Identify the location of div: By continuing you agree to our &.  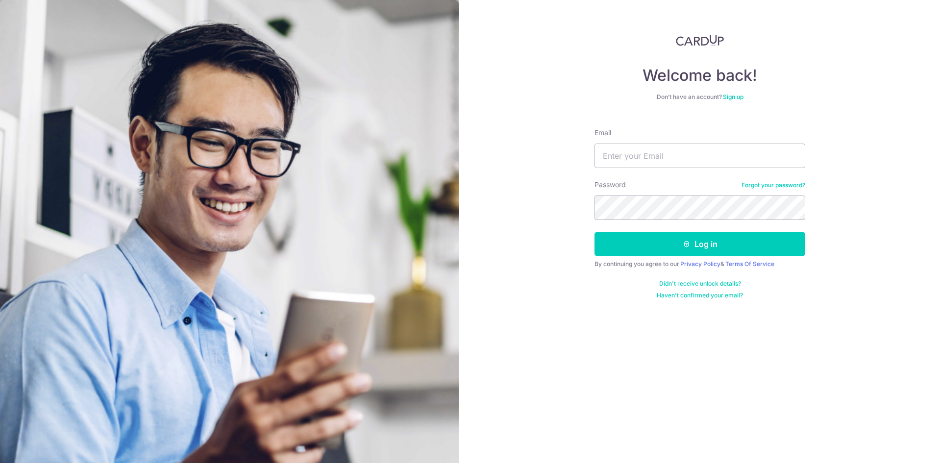
(700, 264).